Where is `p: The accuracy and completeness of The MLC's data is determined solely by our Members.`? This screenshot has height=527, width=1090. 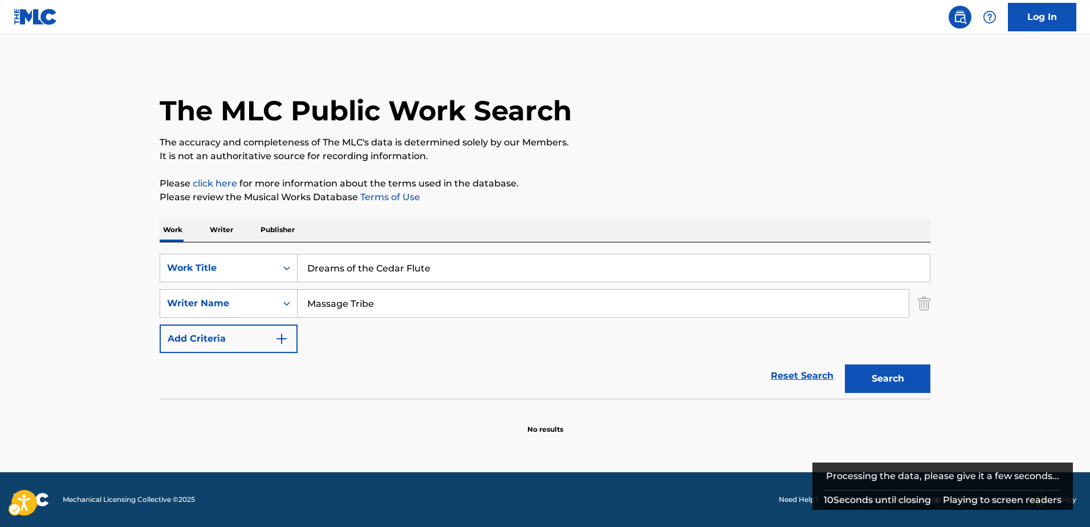 p: The accuracy and completeness of The MLC's data is determined solely by our Members. is located at coordinates (545, 143).